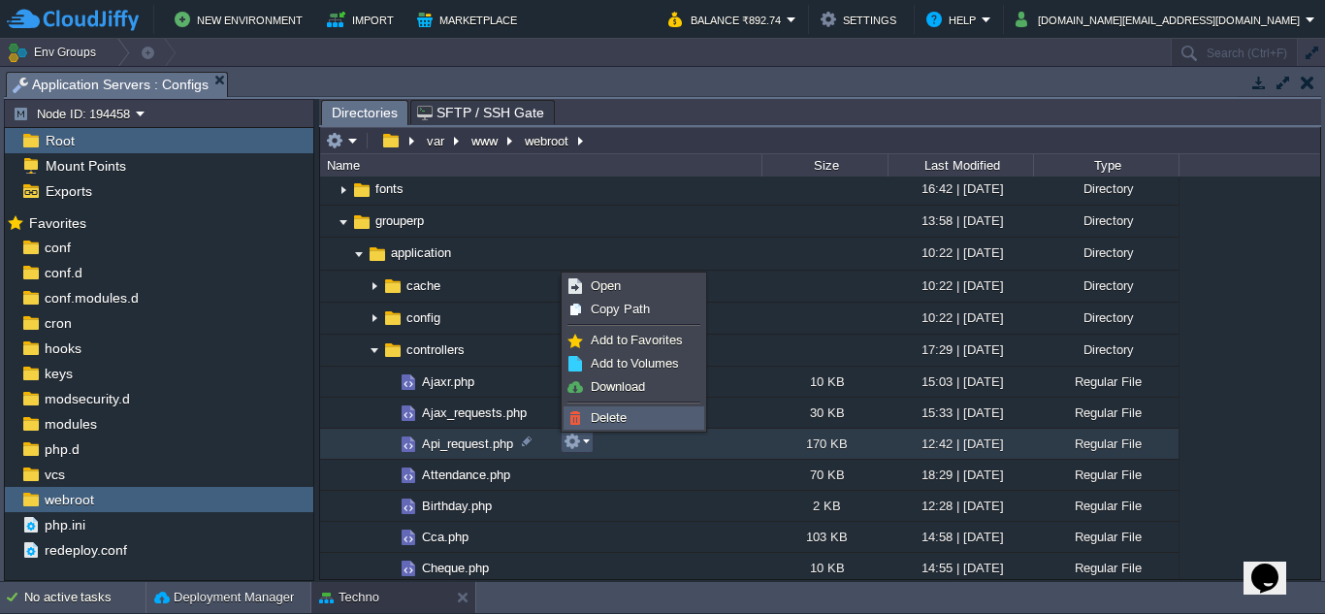 The image size is (1325, 614). I want to click on a: Favorites, so click(57, 223).